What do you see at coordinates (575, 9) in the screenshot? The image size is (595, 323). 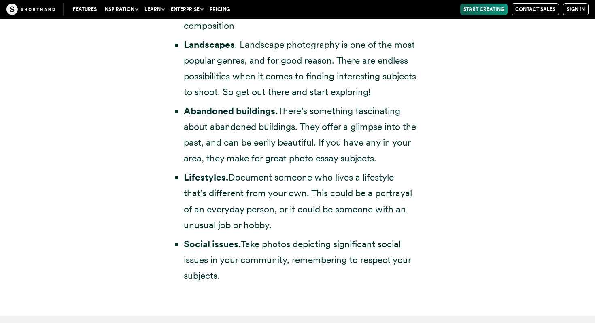 I see `a: Sign in` at bounding box center [575, 9].